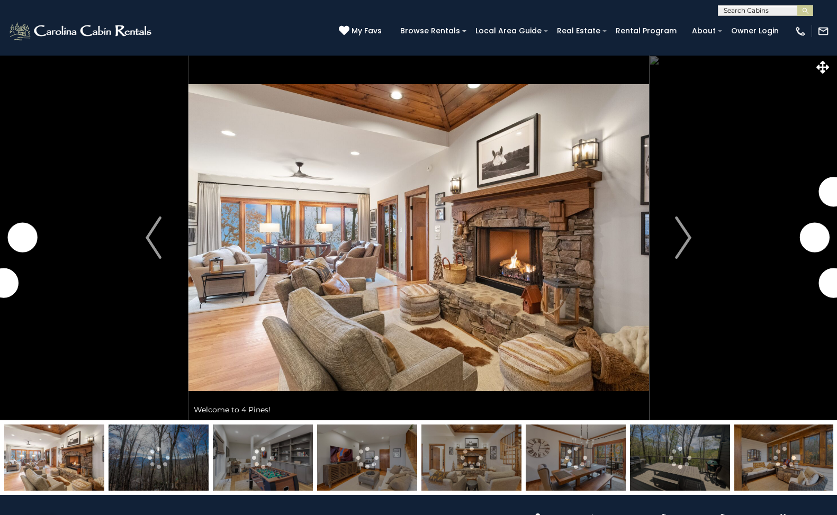  What do you see at coordinates (508, 31) in the screenshot?
I see `a: Local Area Guide` at bounding box center [508, 31].